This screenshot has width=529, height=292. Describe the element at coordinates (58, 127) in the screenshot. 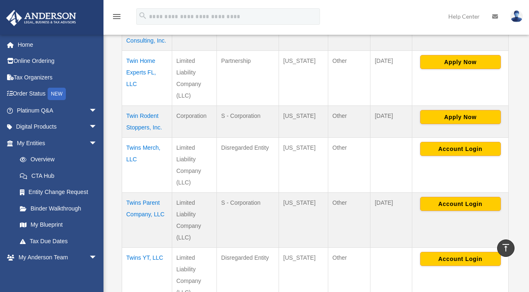

I see `a: Digital Productsarrow_drop_down` at that location.